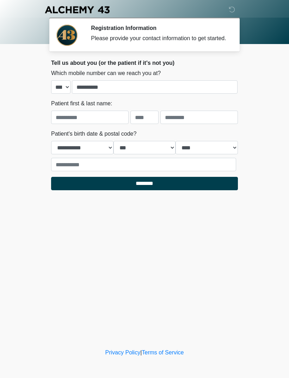 The image size is (289, 378). What do you see at coordinates (162, 352) in the screenshot?
I see `a: Terms of Service` at bounding box center [162, 352].